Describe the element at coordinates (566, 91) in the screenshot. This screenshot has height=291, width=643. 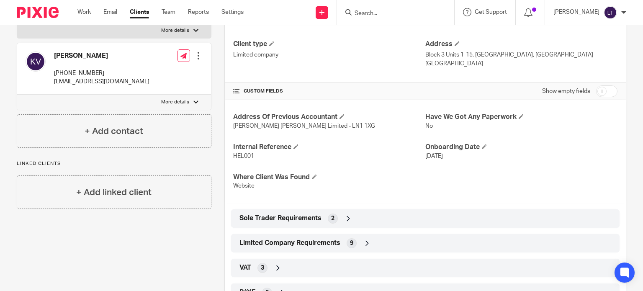
I see `label: Show empty fields` at that location.